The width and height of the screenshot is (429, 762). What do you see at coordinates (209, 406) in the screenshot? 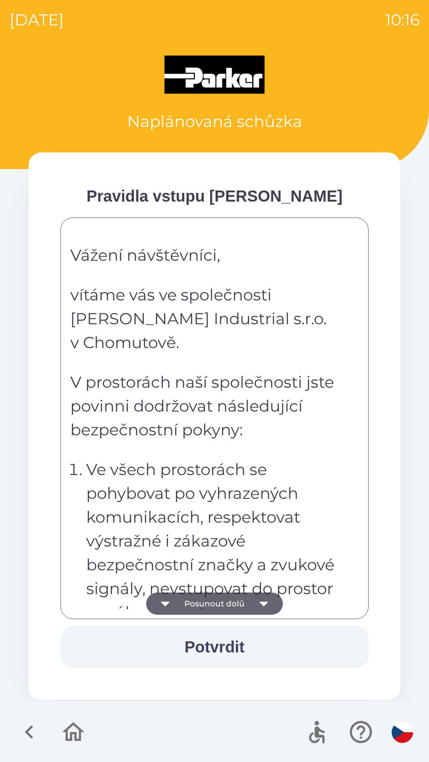
I see `p: V prostorách naší společnosti jste povinni dodržovat následující bezpečnostní pokyny:` at bounding box center [209, 406].